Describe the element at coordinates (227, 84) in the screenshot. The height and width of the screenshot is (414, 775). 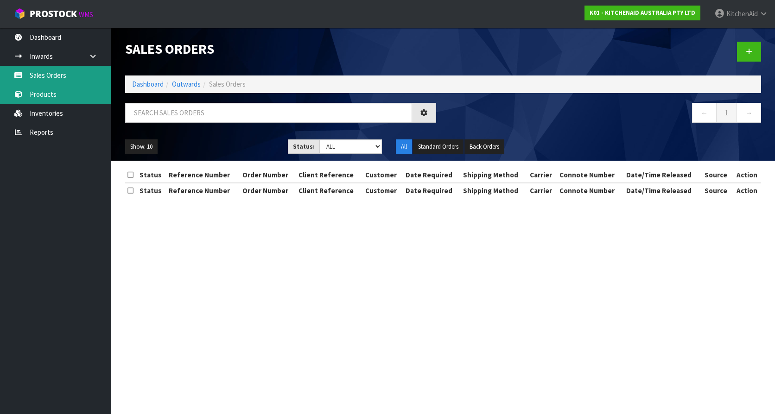
I see `span: Sales Orders` at that location.